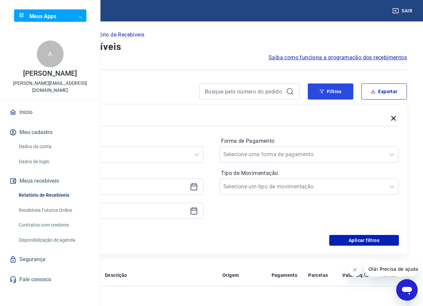  I want to click on p: Descrição, so click(116, 275).